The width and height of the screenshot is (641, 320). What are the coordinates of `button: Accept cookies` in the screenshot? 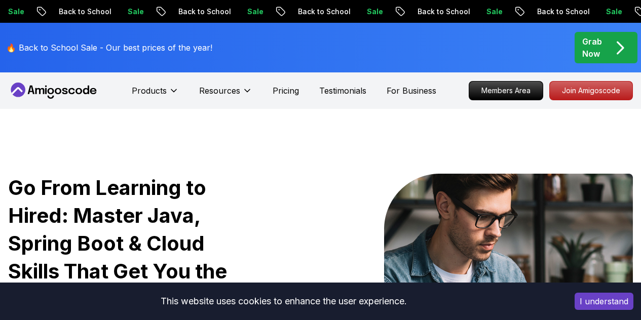 It's located at (604, 301).